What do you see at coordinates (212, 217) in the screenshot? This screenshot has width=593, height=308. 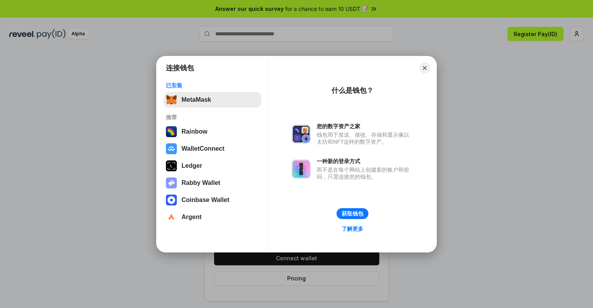 I see `button: Argent` at bounding box center [212, 217].